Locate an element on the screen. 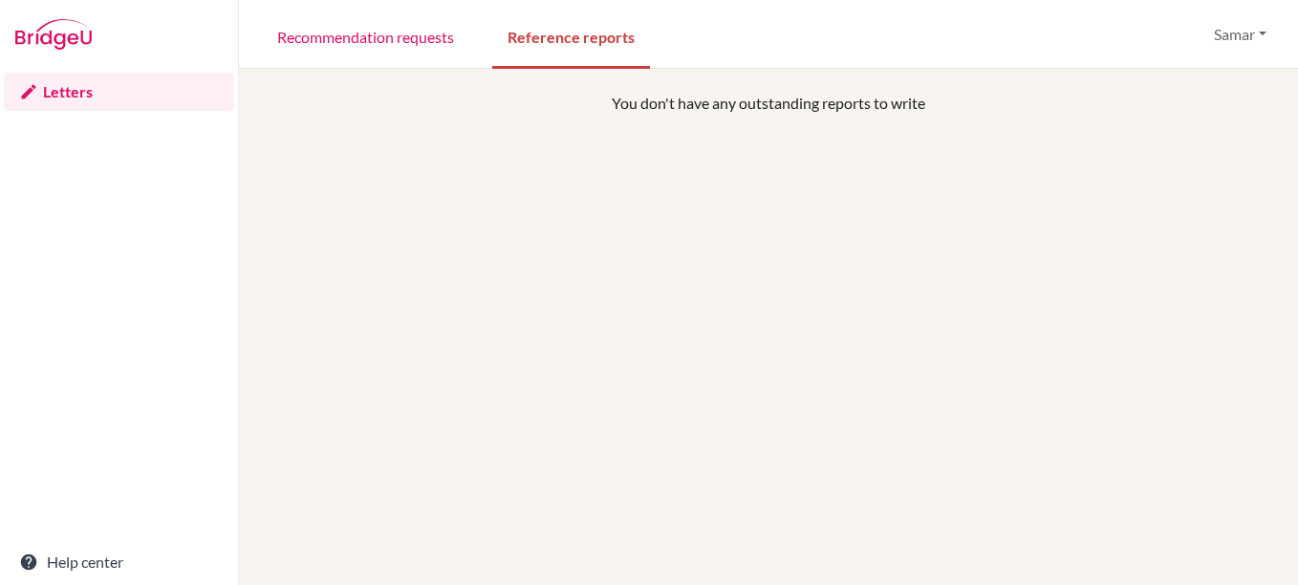  a: Recommendation requests is located at coordinates (365, 35).